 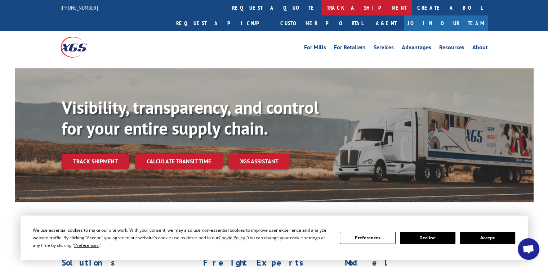 I want to click on button: Decline, so click(x=428, y=238).